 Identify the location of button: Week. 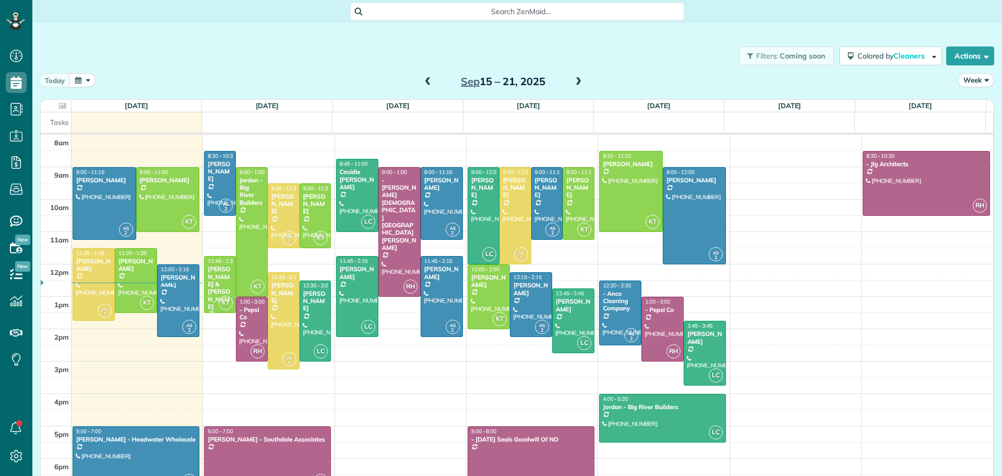
(976, 80).